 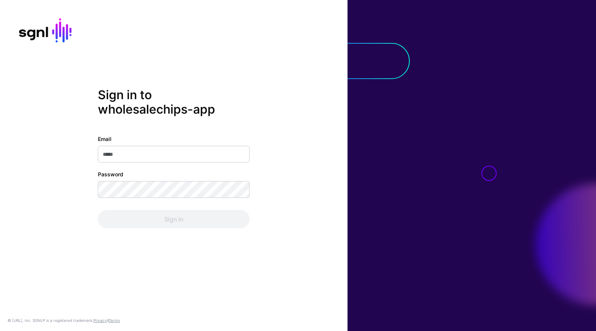 I want to click on a: Privacy, so click(x=100, y=320).